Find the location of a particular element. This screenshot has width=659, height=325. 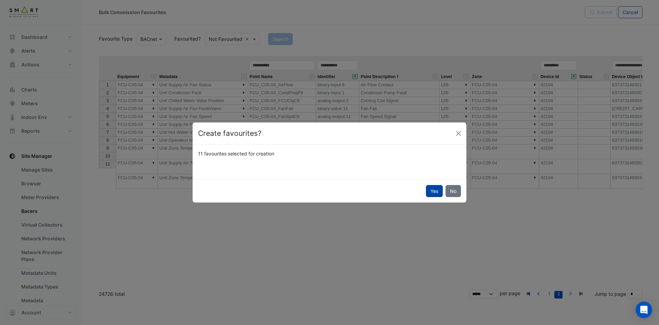

div: 11 favourites selected for creation is located at coordinates (330, 153).